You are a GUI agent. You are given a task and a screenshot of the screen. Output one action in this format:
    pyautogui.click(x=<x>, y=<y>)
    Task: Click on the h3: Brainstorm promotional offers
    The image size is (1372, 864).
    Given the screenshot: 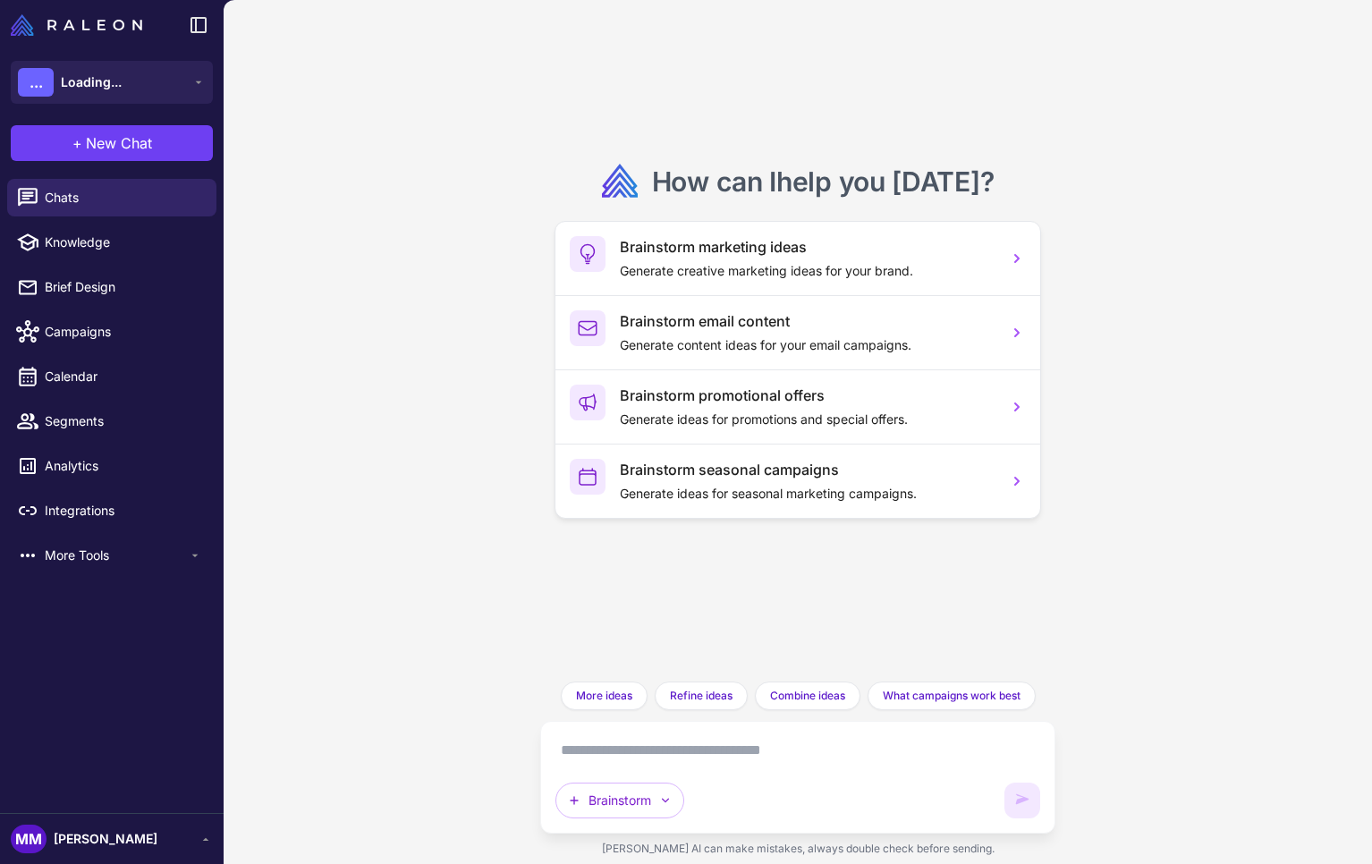 What is the action you would take?
    pyautogui.click(x=806, y=395)
    